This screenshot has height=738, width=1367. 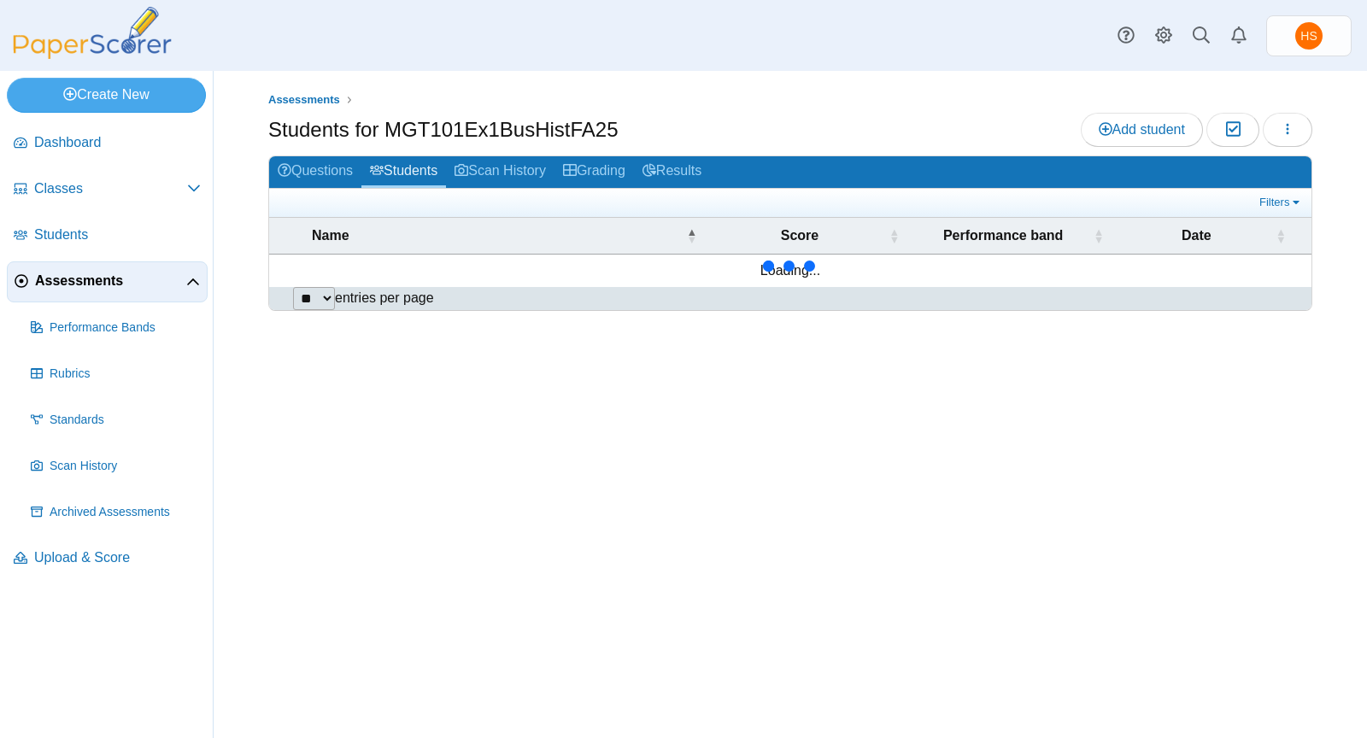 What do you see at coordinates (107, 559) in the screenshot?
I see `a: Upload & Score` at bounding box center [107, 559].